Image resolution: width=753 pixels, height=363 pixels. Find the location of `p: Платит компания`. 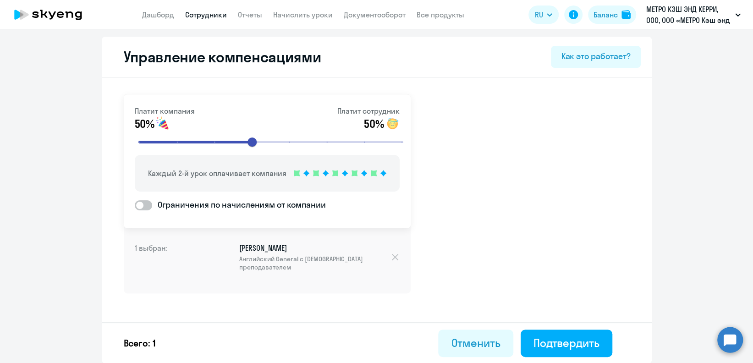

p: Платит компания is located at coordinates (165, 111).